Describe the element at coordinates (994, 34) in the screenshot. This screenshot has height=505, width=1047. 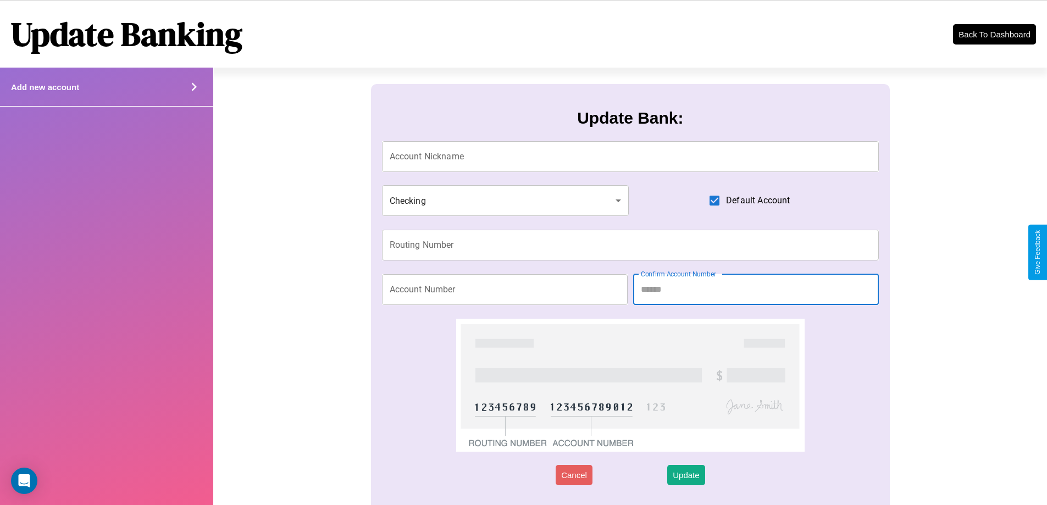
I see `button: Back To Dashboard` at that location.